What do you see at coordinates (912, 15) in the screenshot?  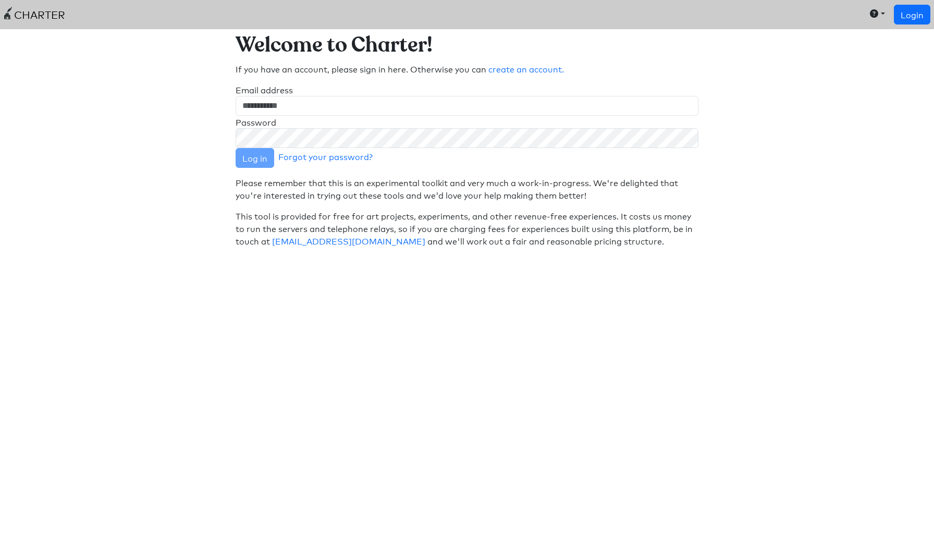 I see `a: Login` at bounding box center [912, 15].